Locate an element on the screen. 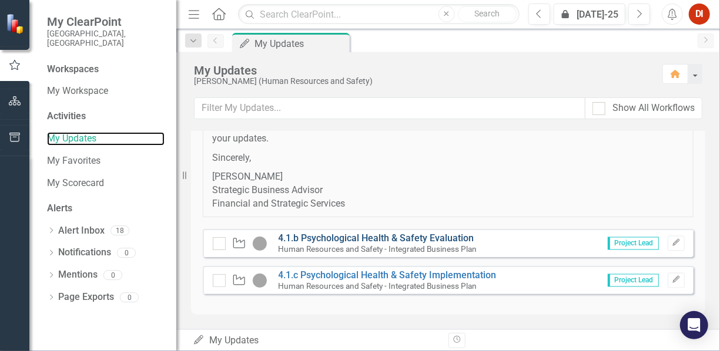 This screenshot has height=351, width=720. a: 4.1.c Psychological Health & Safety Implementation is located at coordinates (387, 275).